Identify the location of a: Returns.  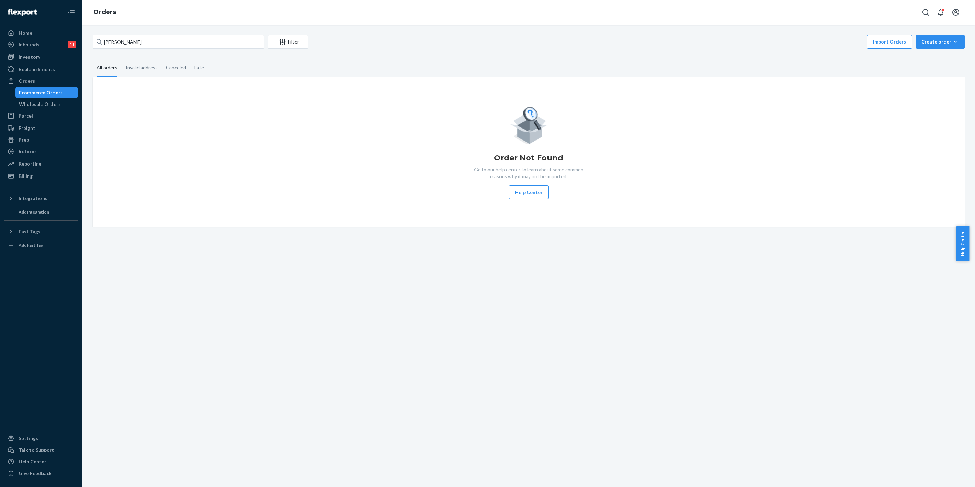
(41, 152).